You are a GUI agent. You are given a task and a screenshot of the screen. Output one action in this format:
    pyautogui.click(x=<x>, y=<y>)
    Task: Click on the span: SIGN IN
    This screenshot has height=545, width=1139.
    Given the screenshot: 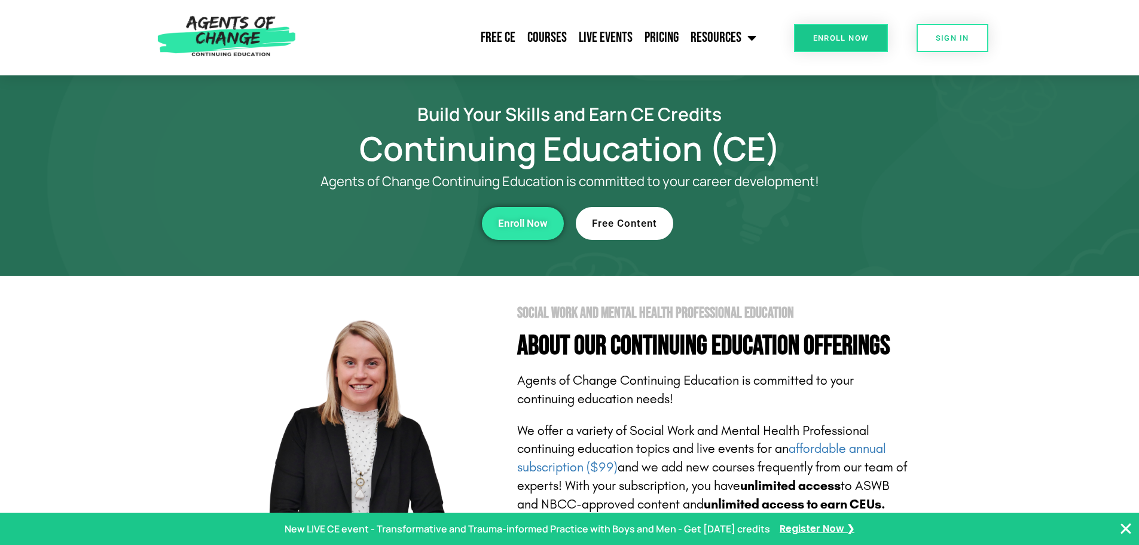 What is the action you would take?
    pyautogui.click(x=953, y=38)
    